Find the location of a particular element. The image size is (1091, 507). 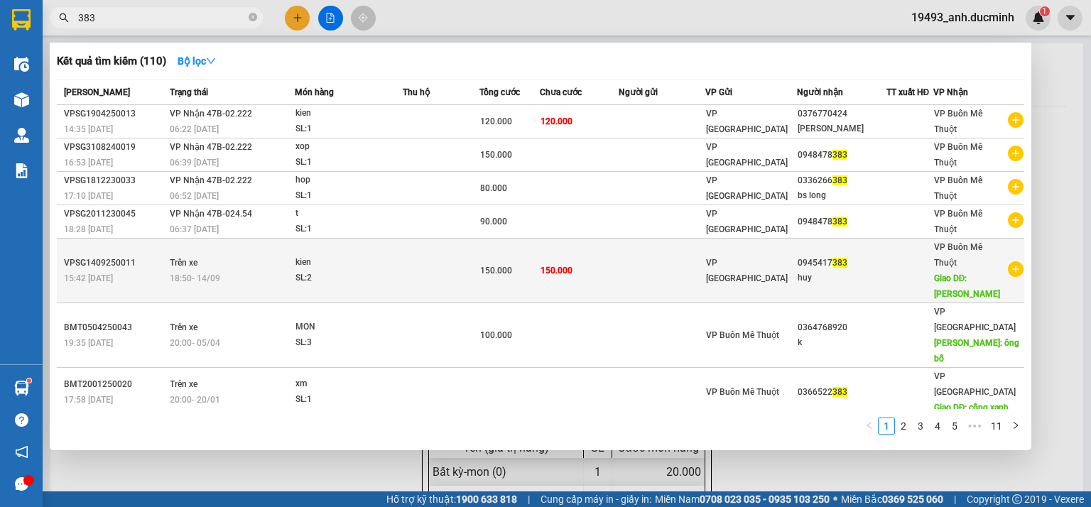

span: Món hàng is located at coordinates (314, 92).